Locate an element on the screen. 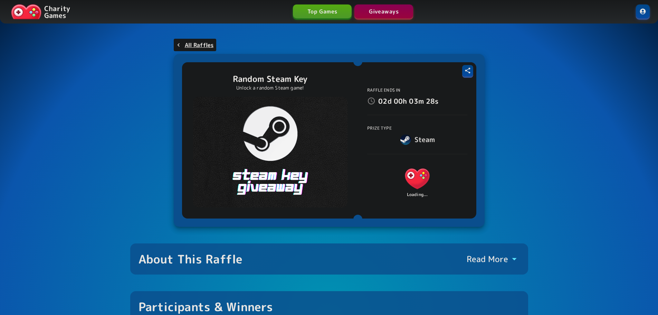 This screenshot has width=658, height=315. p: Charity Games is located at coordinates (57, 12).